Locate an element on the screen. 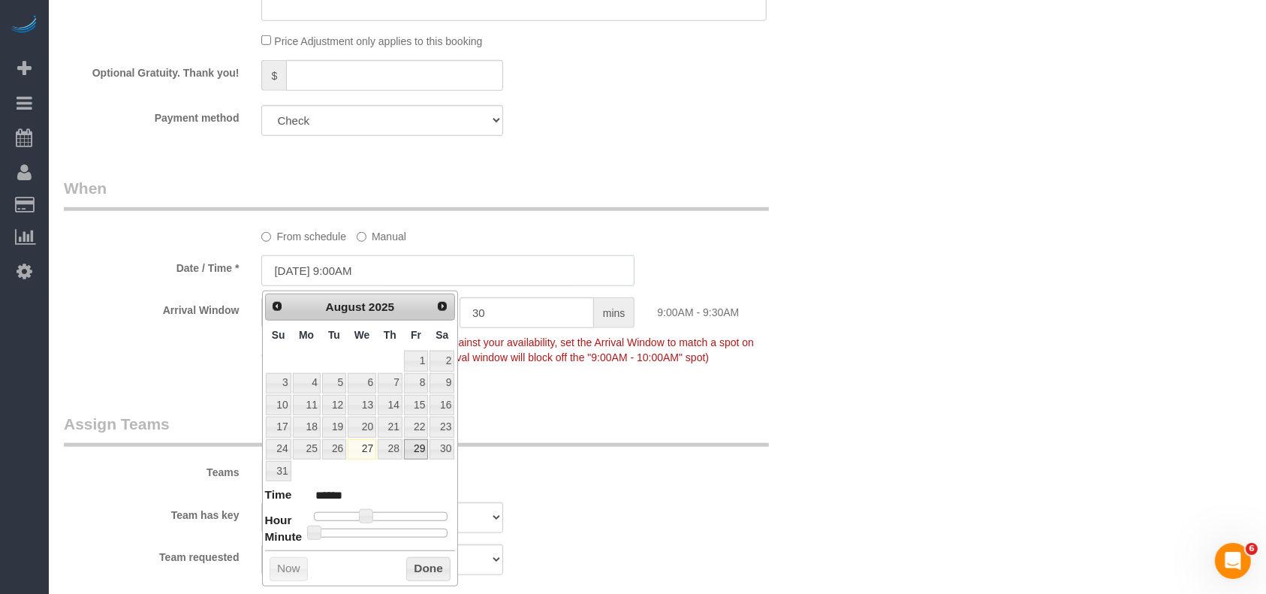 Image resolution: width=1266 pixels, height=594 pixels. a: 31 is located at coordinates (279, 471).